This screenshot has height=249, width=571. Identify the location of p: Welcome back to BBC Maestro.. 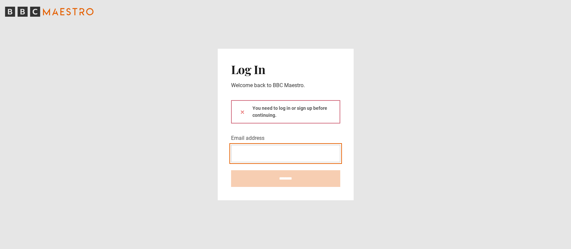
(286, 86).